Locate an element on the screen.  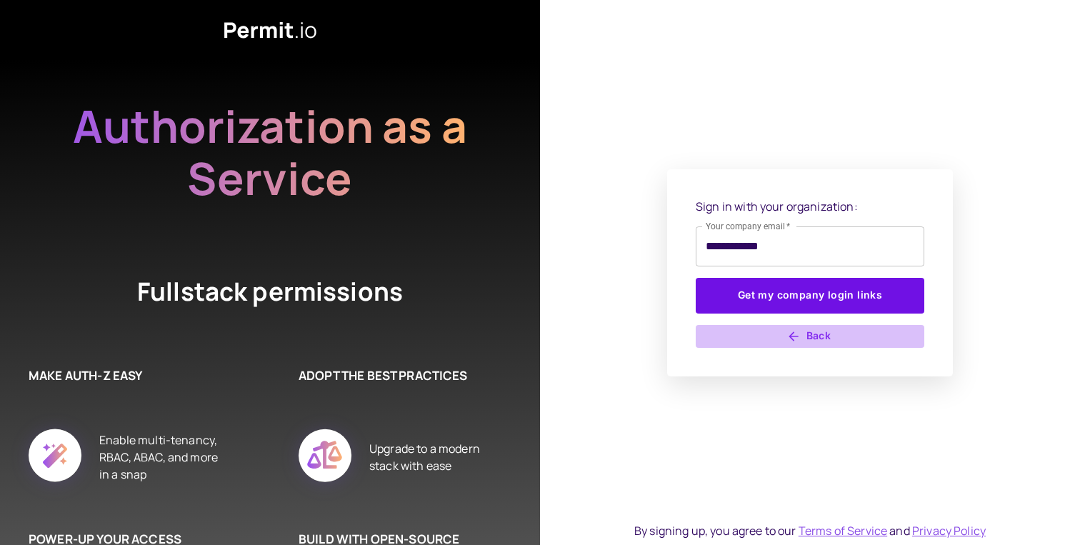
h2: Authorization as a Service is located at coordinates (270, 152).